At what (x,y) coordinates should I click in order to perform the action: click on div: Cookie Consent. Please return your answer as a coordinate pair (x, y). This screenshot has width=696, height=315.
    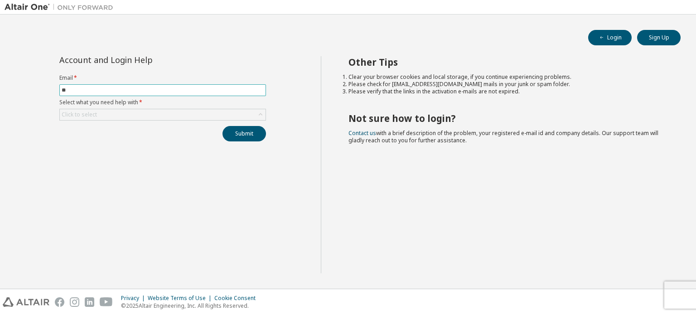
    Looking at the image, I should click on (237, 298).